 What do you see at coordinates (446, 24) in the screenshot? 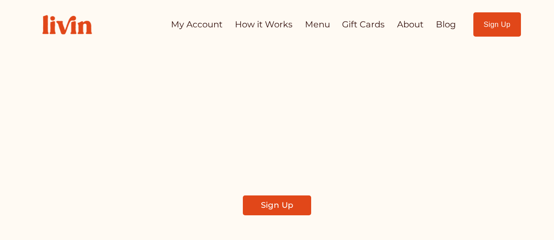
I see `a: Blog` at bounding box center [446, 24].